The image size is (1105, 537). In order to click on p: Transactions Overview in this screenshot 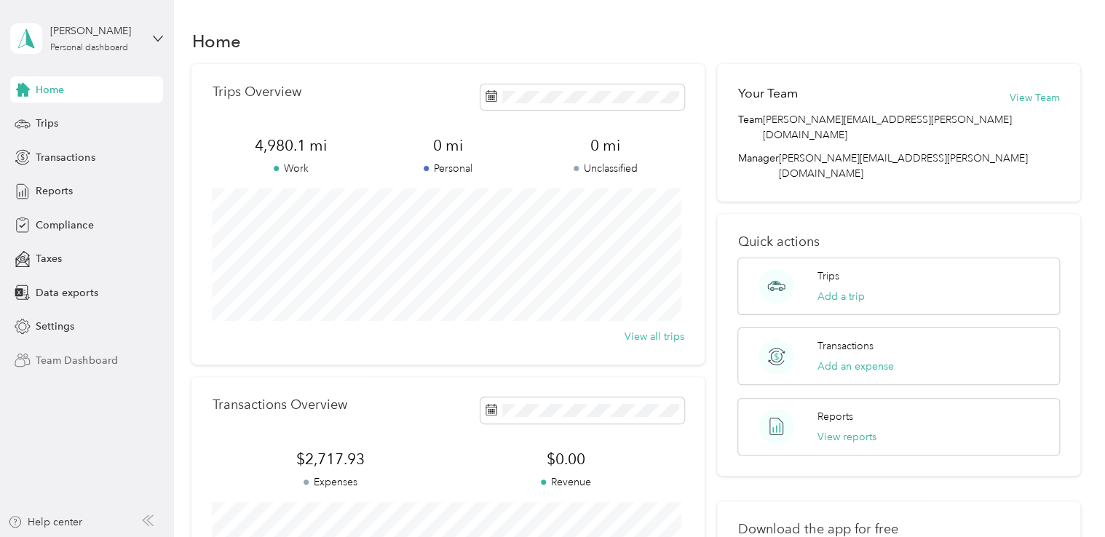, I will do `click(279, 405)`.